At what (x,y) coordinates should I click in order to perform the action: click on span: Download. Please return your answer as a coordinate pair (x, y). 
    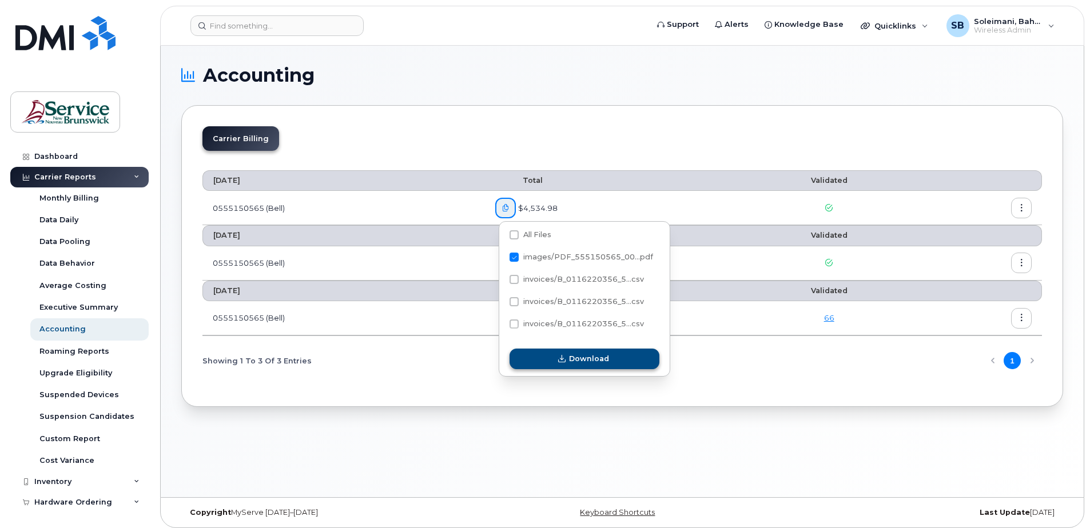
    Looking at the image, I should click on (589, 359).